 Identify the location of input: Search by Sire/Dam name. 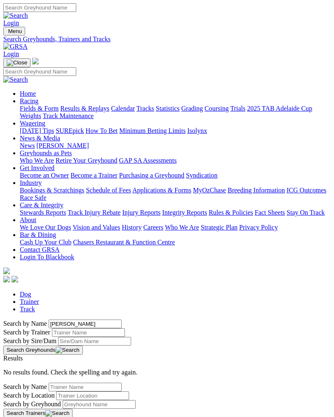
(95, 341).